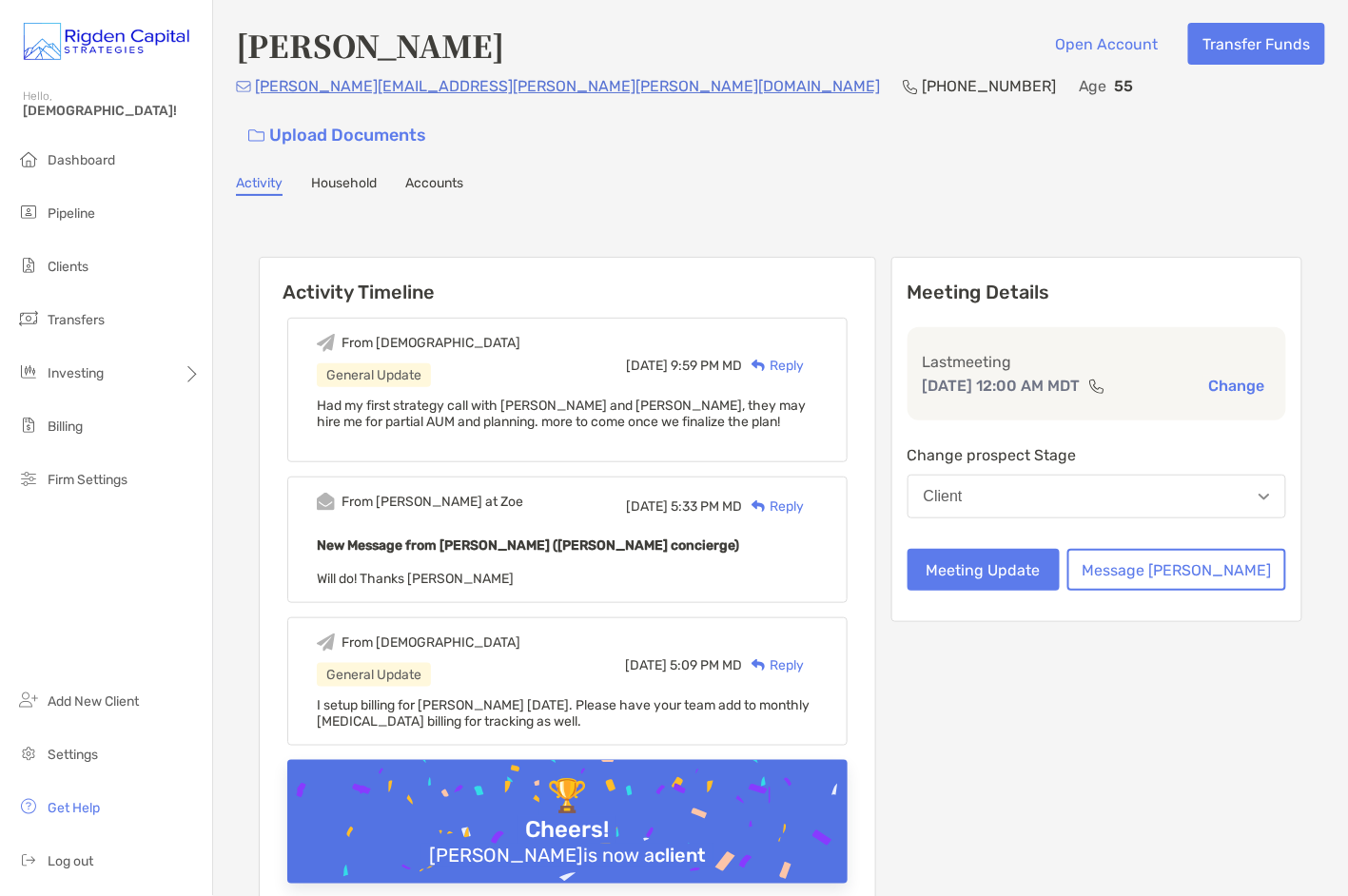 This screenshot has height=896, width=1348. I want to click on p: Age, so click(1093, 85).